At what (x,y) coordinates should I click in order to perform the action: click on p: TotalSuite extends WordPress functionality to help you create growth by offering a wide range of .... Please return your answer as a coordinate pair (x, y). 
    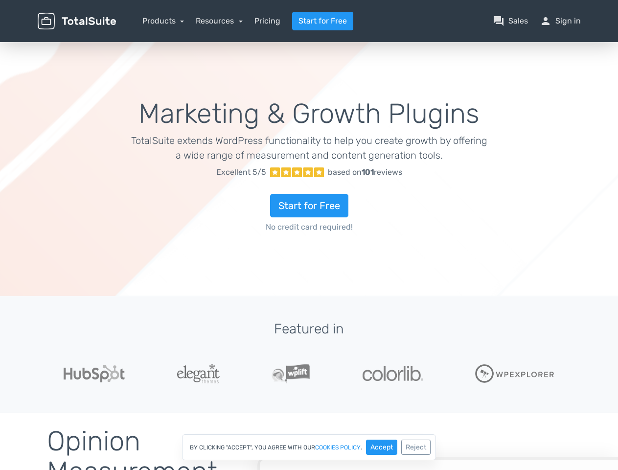
    Looking at the image, I should click on (309, 148).